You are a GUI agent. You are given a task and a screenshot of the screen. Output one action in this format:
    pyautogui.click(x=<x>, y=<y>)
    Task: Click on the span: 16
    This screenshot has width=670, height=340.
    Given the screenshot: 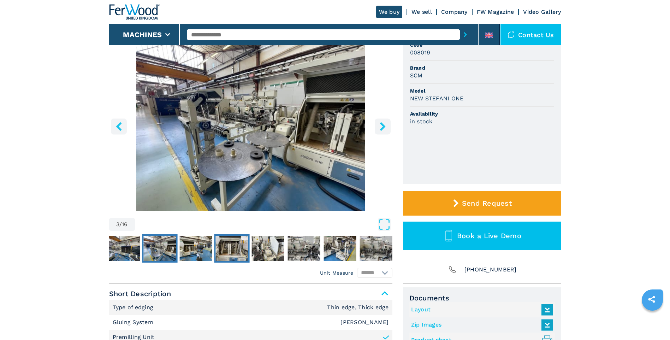 What is the action you would take?
    pyautogui.click(x=125, y=224)
    